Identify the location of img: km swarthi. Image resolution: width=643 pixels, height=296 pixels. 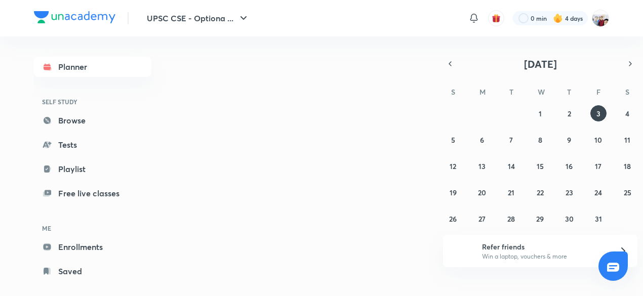
(601, 18).